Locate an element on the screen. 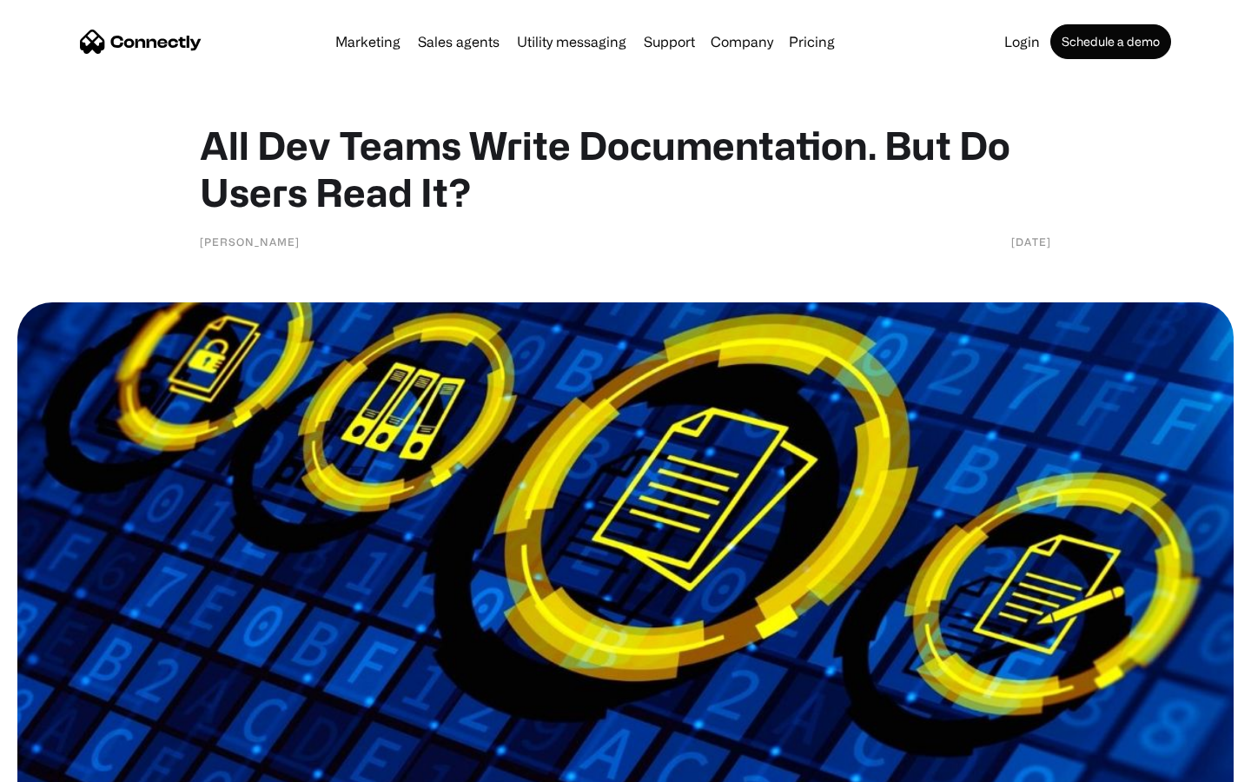 The image size is (1251, 782). aside: Language selected: English is located at coordinates (61, 764).